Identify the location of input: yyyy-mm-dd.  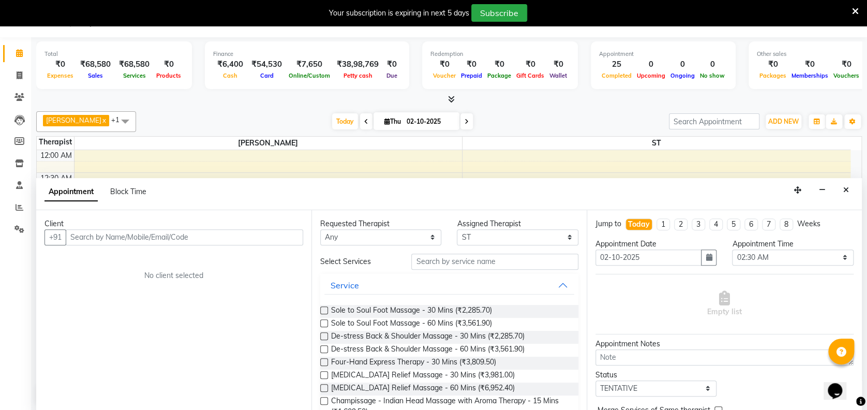
(648, 257).